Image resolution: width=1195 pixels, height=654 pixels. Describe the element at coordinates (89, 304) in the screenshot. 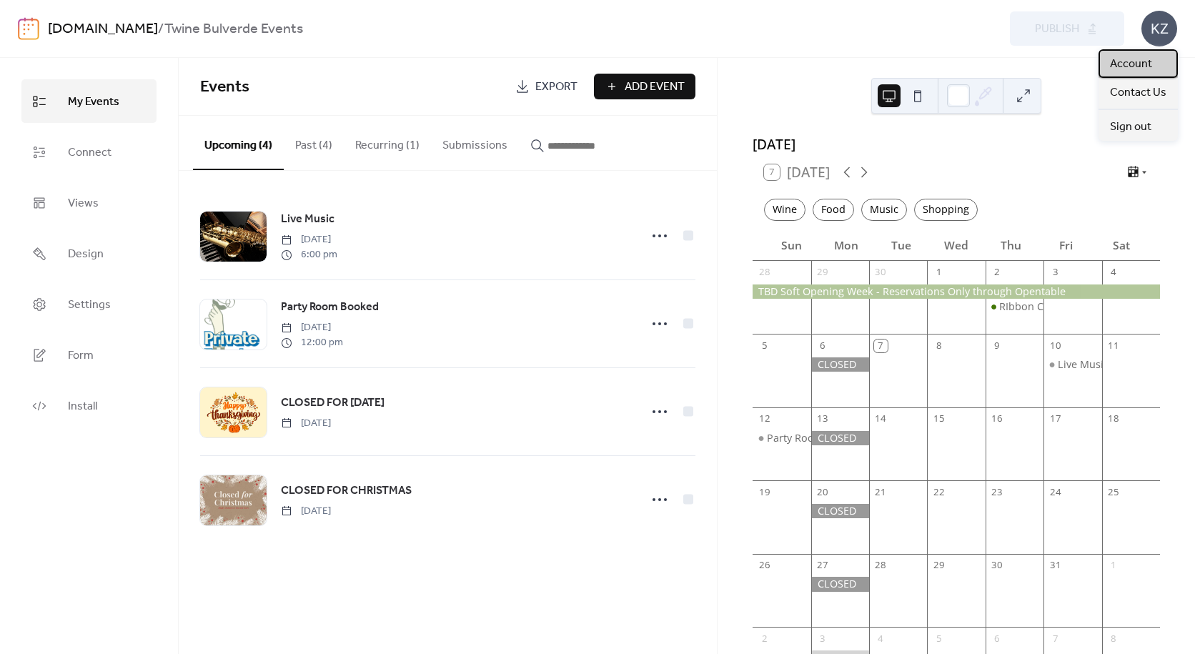

I see `a: Settings` at that location.